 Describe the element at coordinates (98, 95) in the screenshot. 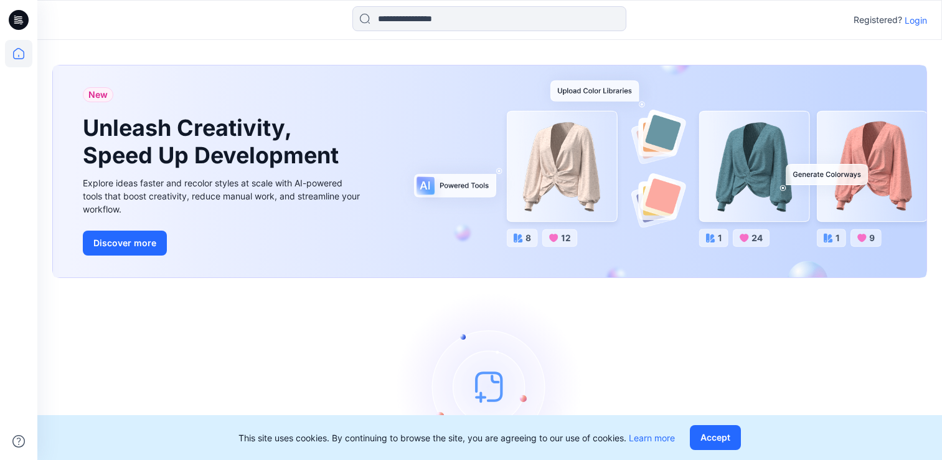

I see `span: New` at that location.